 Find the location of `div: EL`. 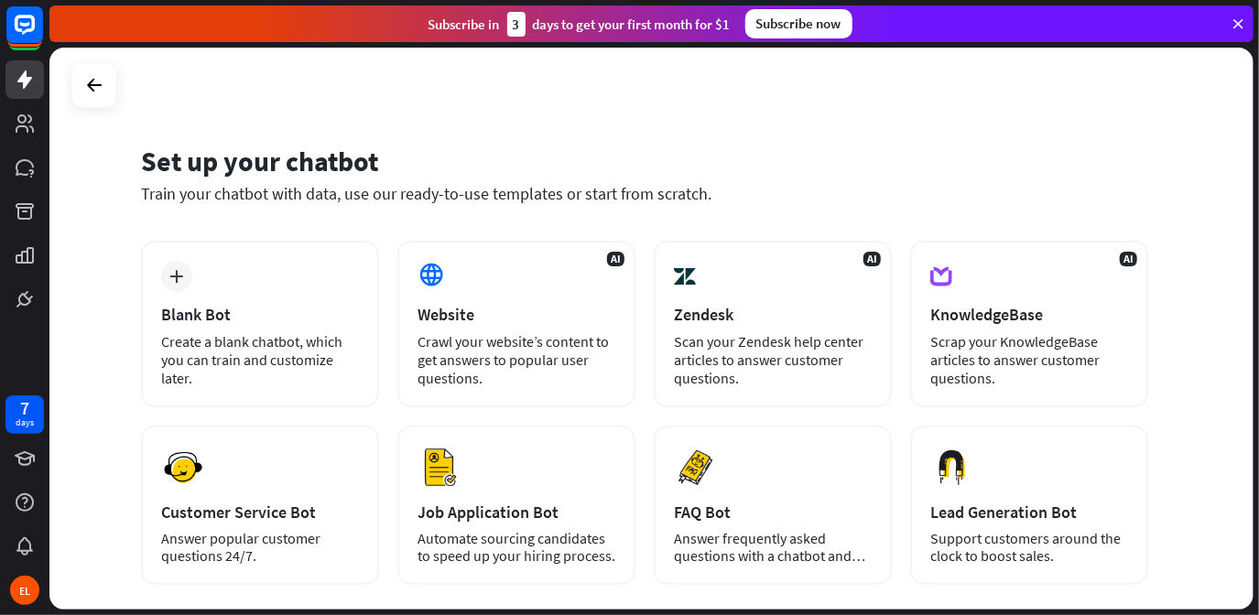

div: EL is located at coordinates (25, 590).